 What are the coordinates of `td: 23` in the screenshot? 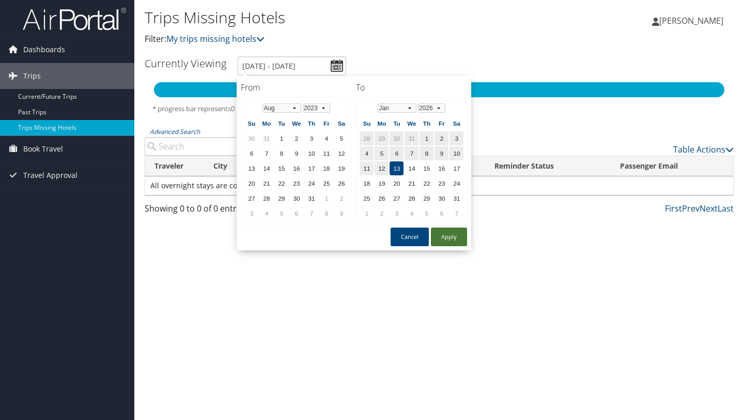 It's located at (296, 183).